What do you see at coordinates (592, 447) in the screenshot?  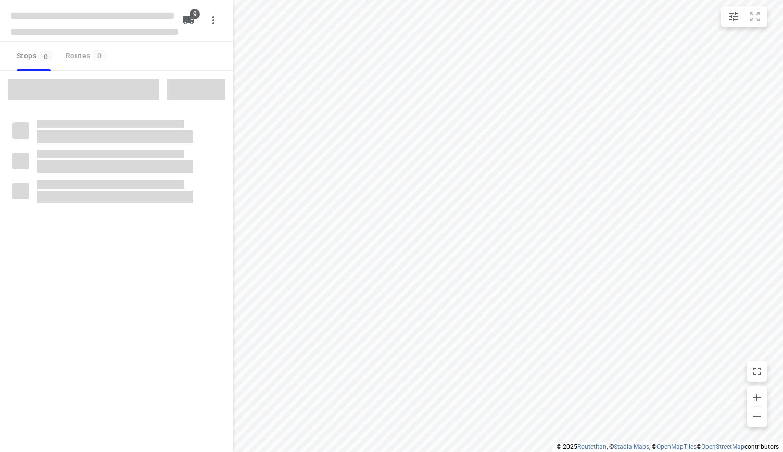 I see `a: Routetitan` at bounding box center [592, 447].